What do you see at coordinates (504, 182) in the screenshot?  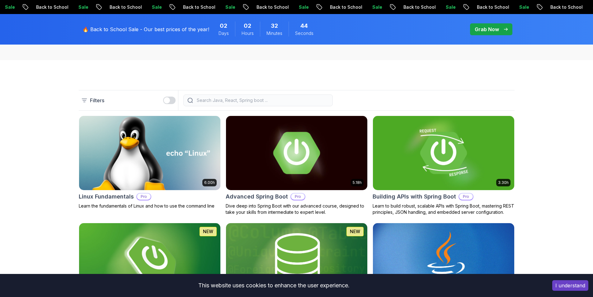 I see `p: 3.30h` at bounding box center [504, 182].